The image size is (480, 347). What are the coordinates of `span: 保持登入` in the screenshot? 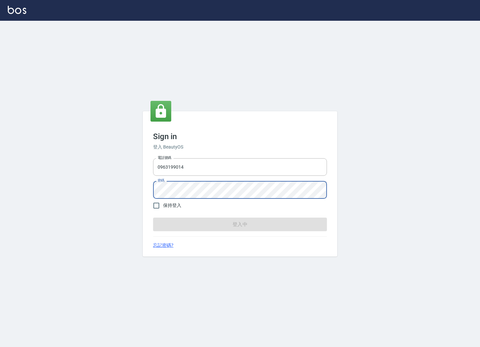 It's located at (172, 205).